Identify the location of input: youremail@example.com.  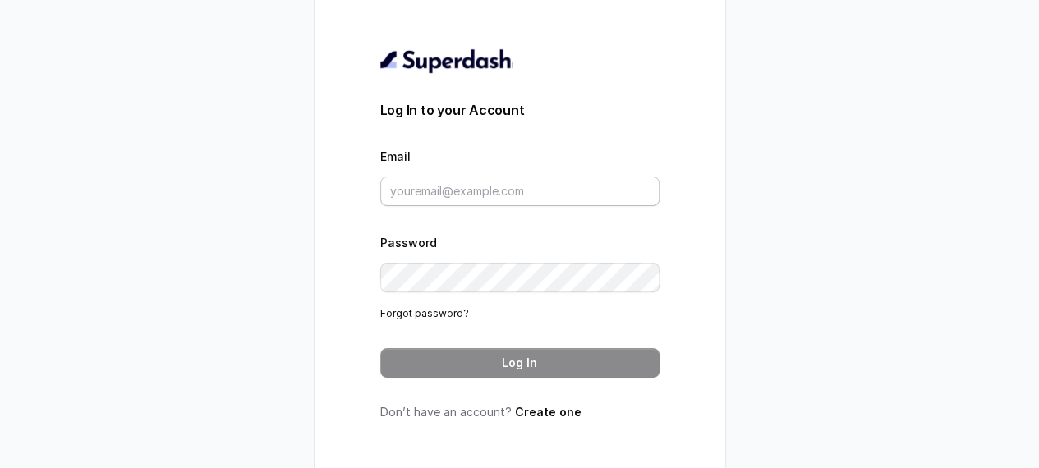
(520, 191).